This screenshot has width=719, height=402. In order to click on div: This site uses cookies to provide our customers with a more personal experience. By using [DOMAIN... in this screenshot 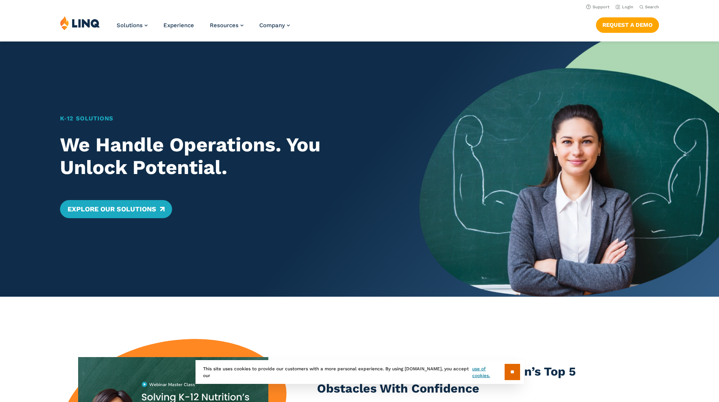, I will do `click(360, 372)`.